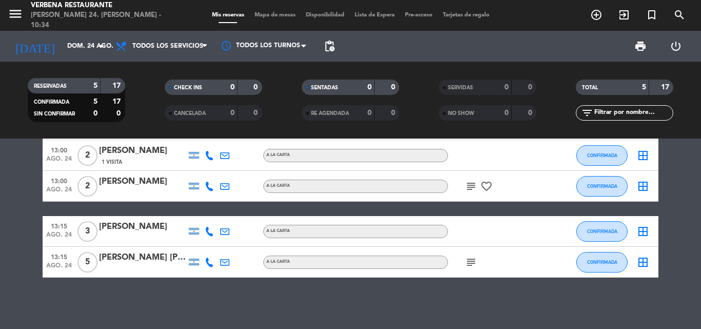 This screenshot has height=329, width=701. I want to click on span: pending_actions, so click(329, 46).